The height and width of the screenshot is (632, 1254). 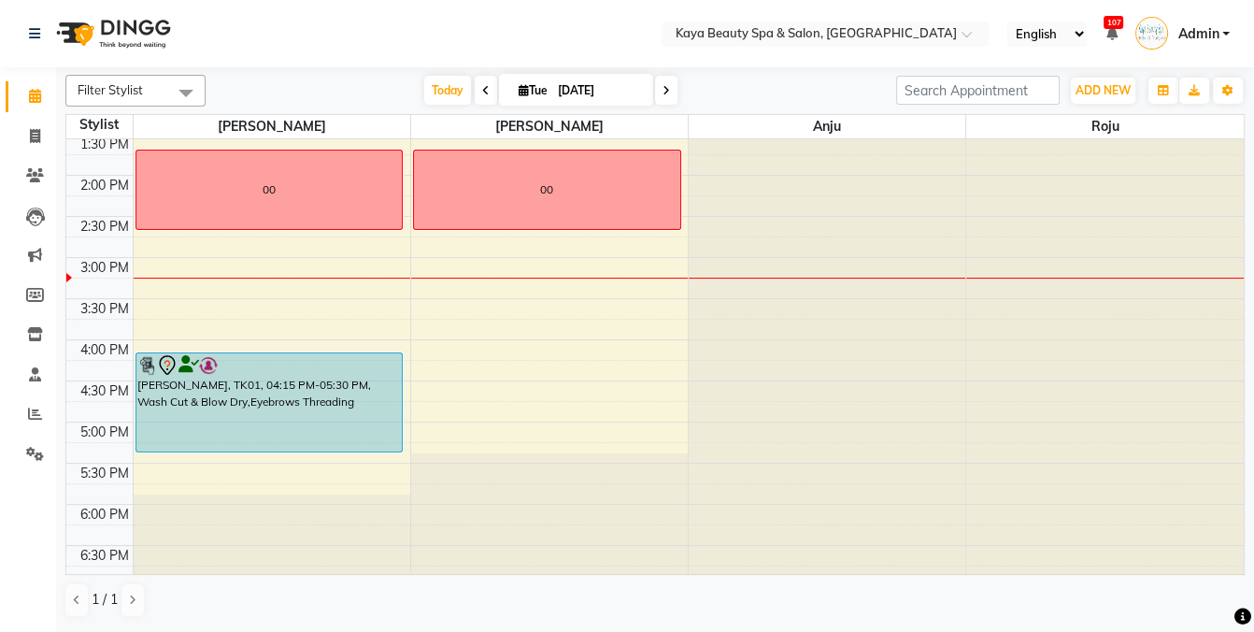 I want to click on div: 1:30 PM, so click(x=105, y=144).